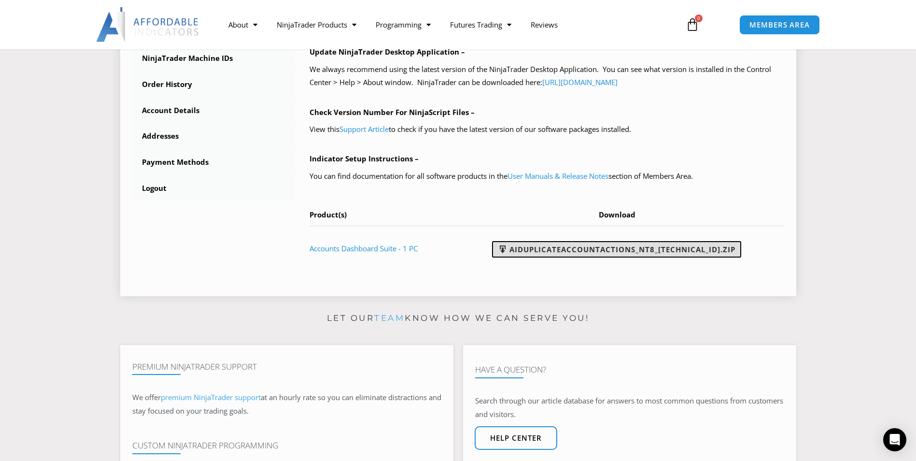 The height and width of the screenshot is (461, 916). What do you see at coordinates (547, 76) in the screenshot?
I see `p: We always recommend using the latest version of the NinjaTrader Desktop Application. You can see ...` at bounding box center [547, 76].